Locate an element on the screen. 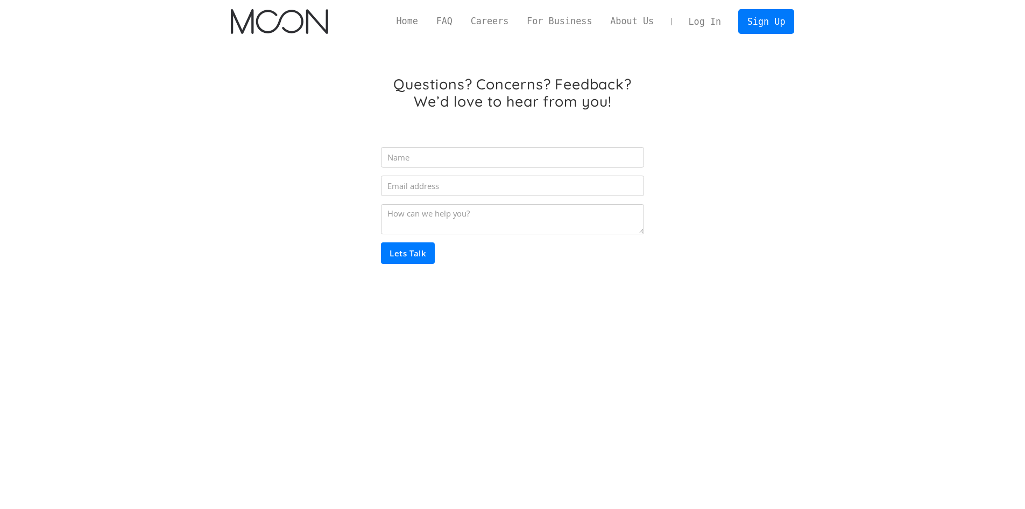  a: For Business is located at coordinates (559, 21).